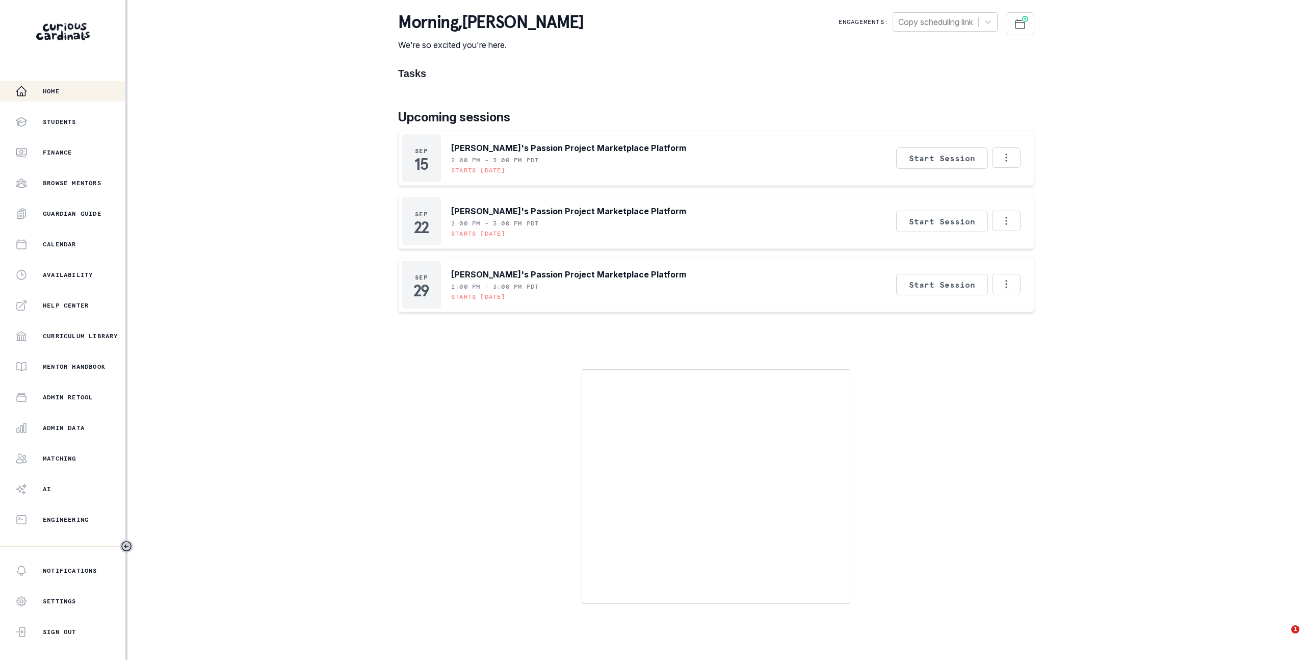 This screenshot has height=660, width=1305. I want to click on p: Admin Data, so click(64, 428).